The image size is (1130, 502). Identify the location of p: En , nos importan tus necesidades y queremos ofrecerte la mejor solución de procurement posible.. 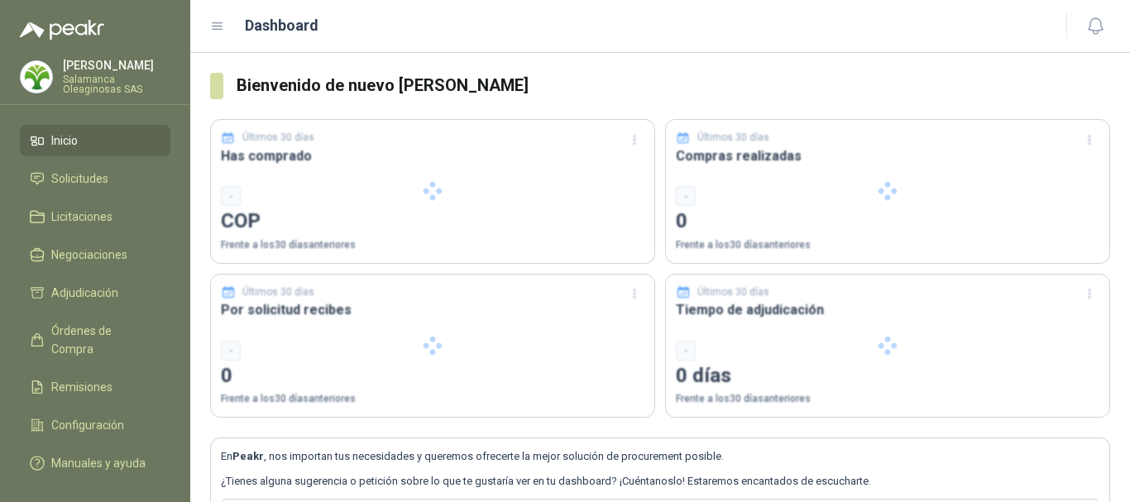
(660, 456).